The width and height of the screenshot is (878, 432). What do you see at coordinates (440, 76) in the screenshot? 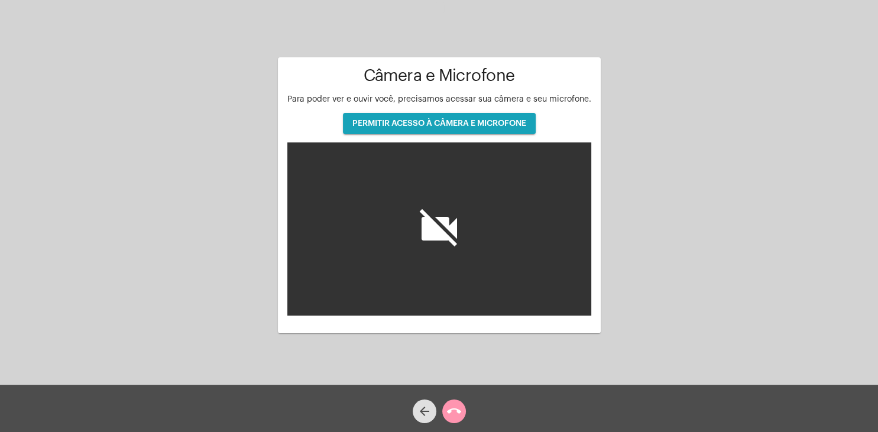
I see `h1: Câmera e Microfone` at bounding box center [440, 76].